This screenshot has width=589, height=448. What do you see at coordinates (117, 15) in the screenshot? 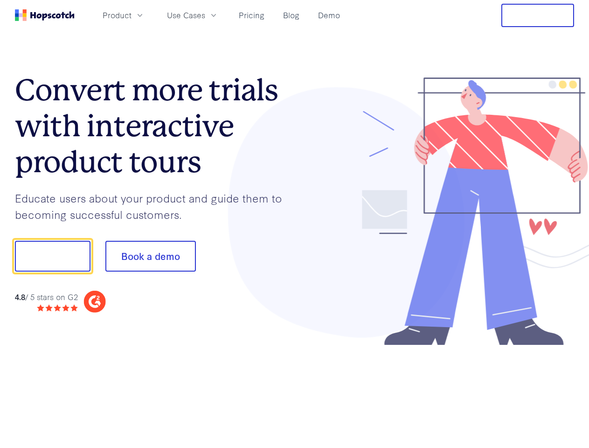
I see `span: Product` at bounding box center [117, 15].